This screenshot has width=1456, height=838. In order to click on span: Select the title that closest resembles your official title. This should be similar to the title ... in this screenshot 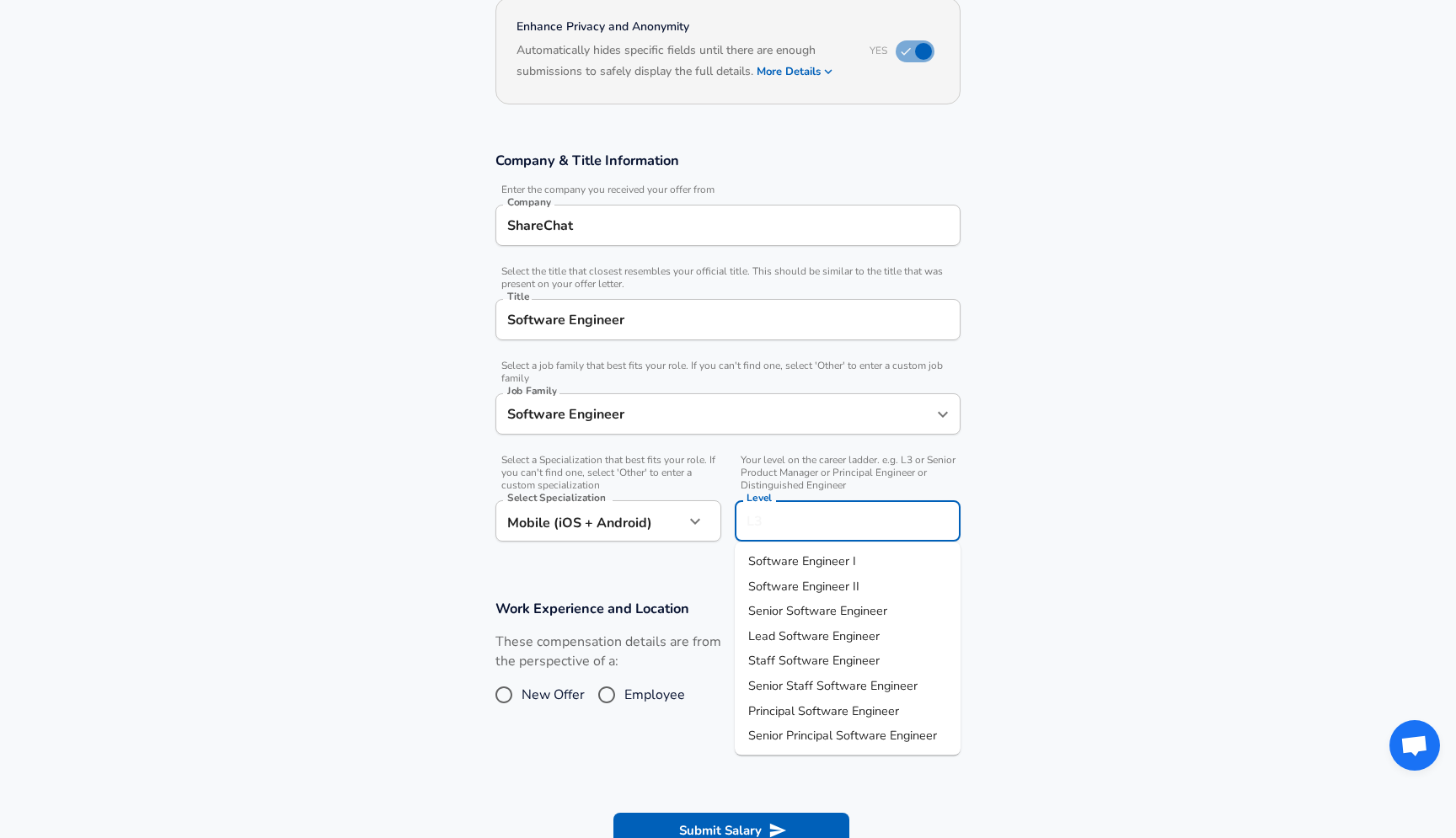, I will do `click(728, 278)`.